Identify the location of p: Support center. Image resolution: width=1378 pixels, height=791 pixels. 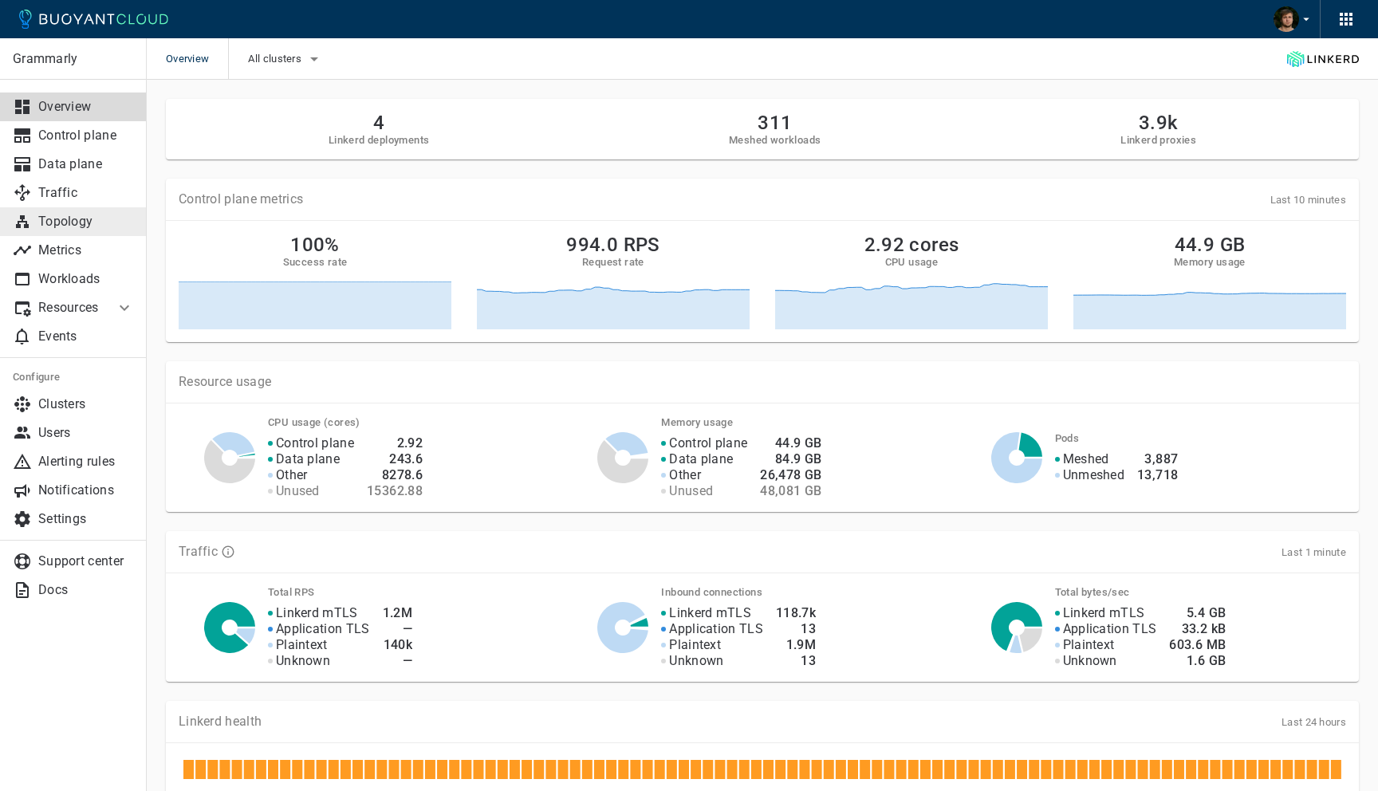
(86, 561).